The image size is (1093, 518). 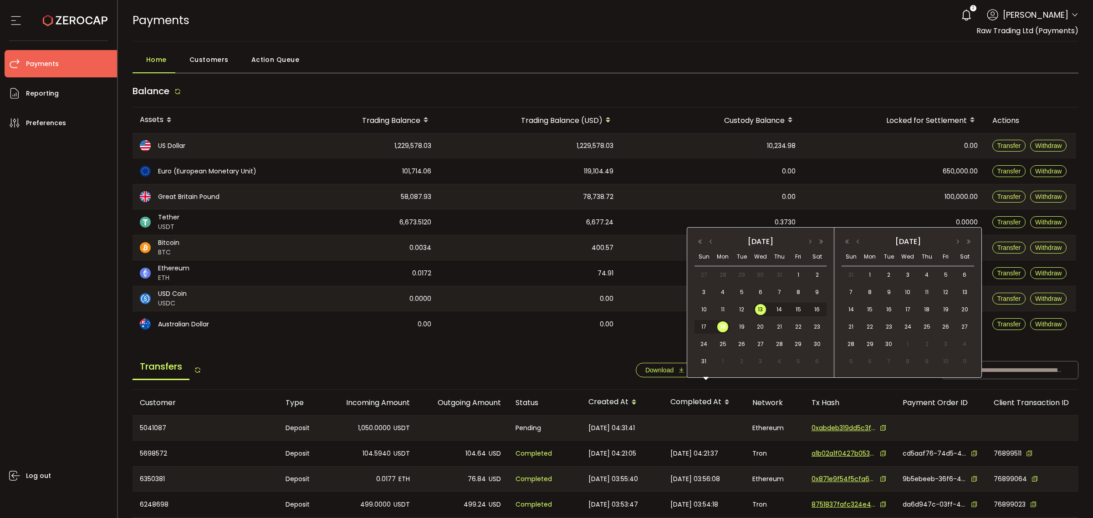 What do you see at coordinates (404, 479) in the screenshot?
I see `span: ETH` at bounding box center [404, 479].